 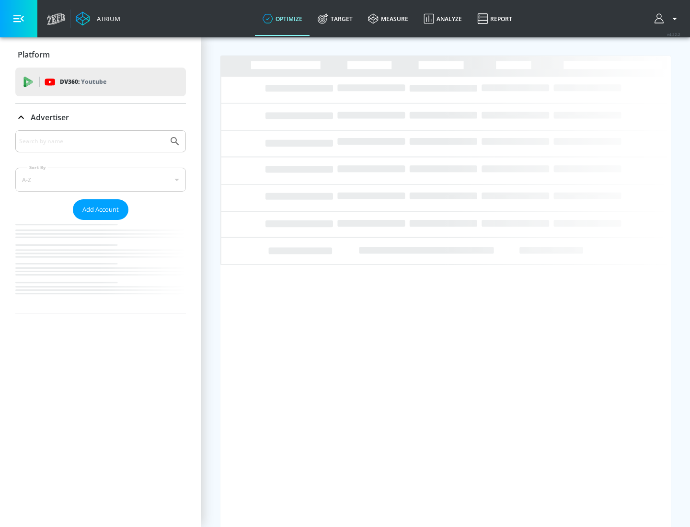 What do you see at coordinates (37, 167) in the screenshot?
I see `label: Sort By` at bounding box center [37, 167].